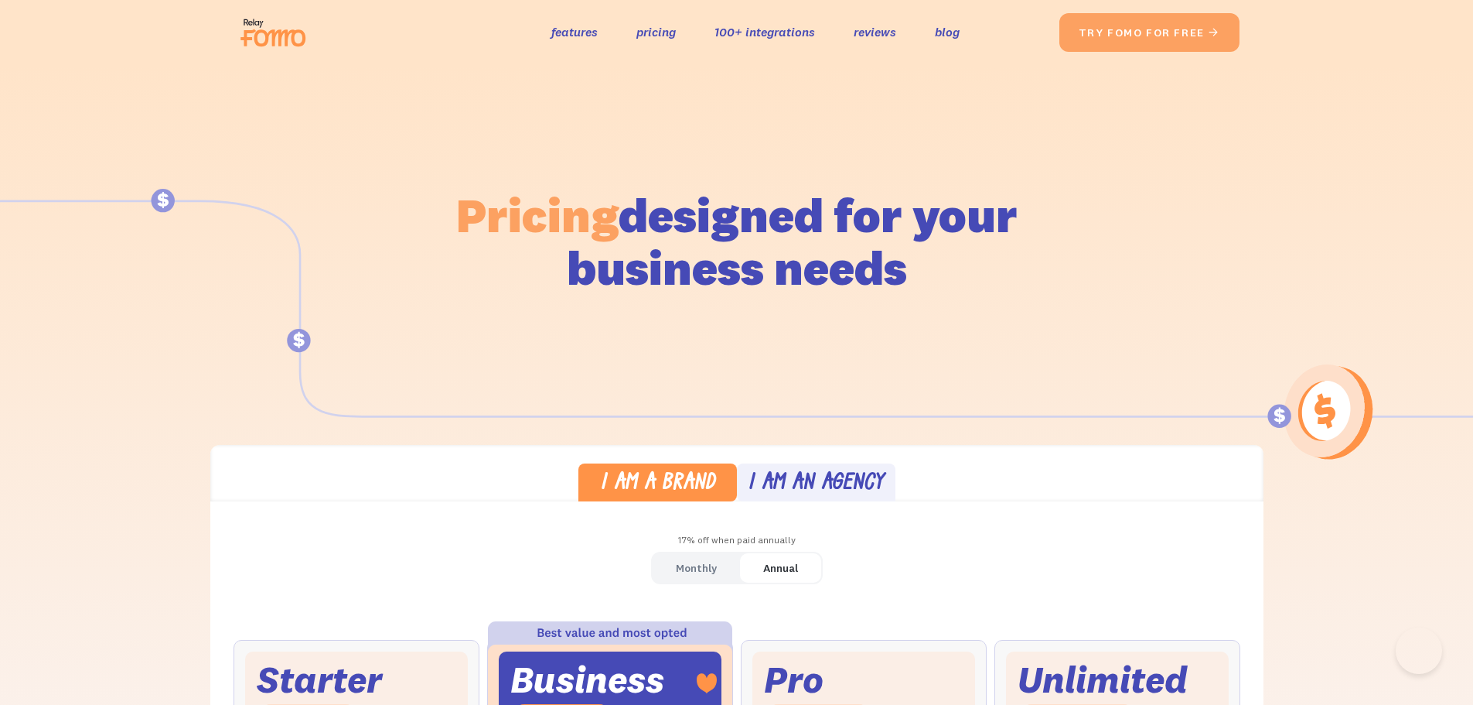  What do you see at coordinates (737, 241) in the screenshot?
I see `h1: designed for your business needs` at bounding box center [737, 241].